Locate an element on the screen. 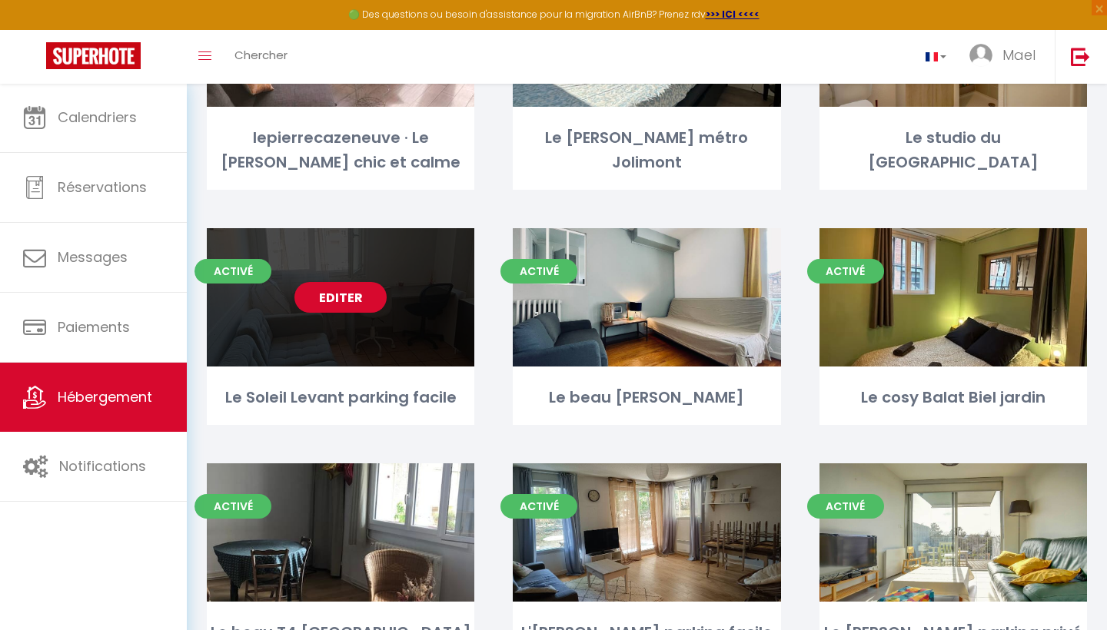  img: Super Booking is located at coordinates (93, 55).